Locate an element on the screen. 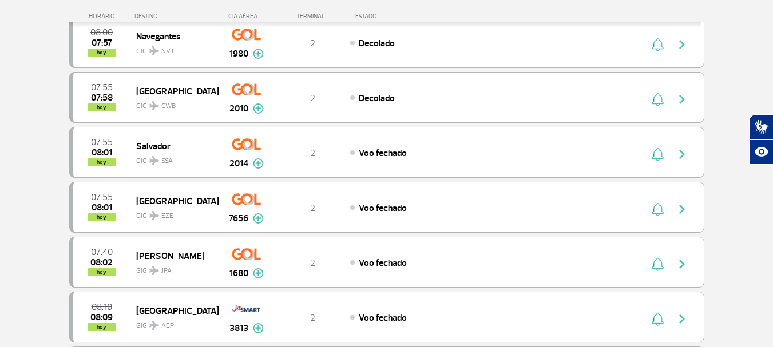  span: 1980 is located at coordinates (239, 54).